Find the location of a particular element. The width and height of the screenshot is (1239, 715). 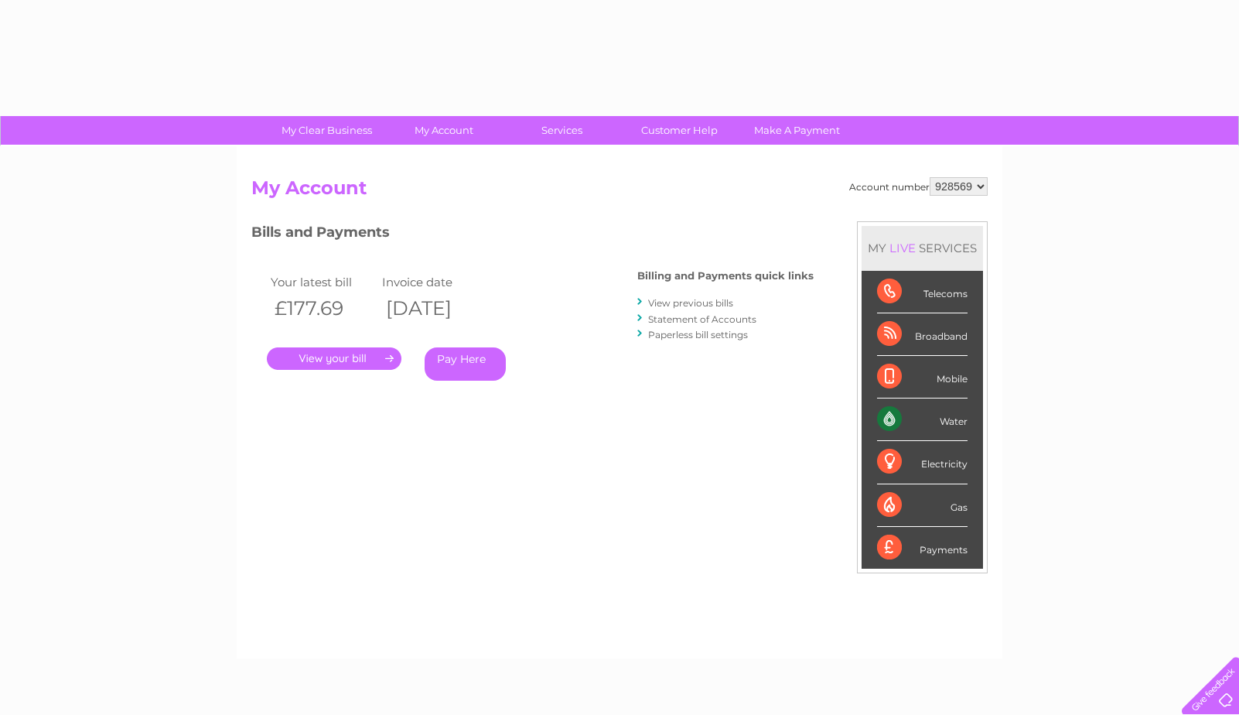

a: Paperless bill settings is located at coordinates (698, 334).